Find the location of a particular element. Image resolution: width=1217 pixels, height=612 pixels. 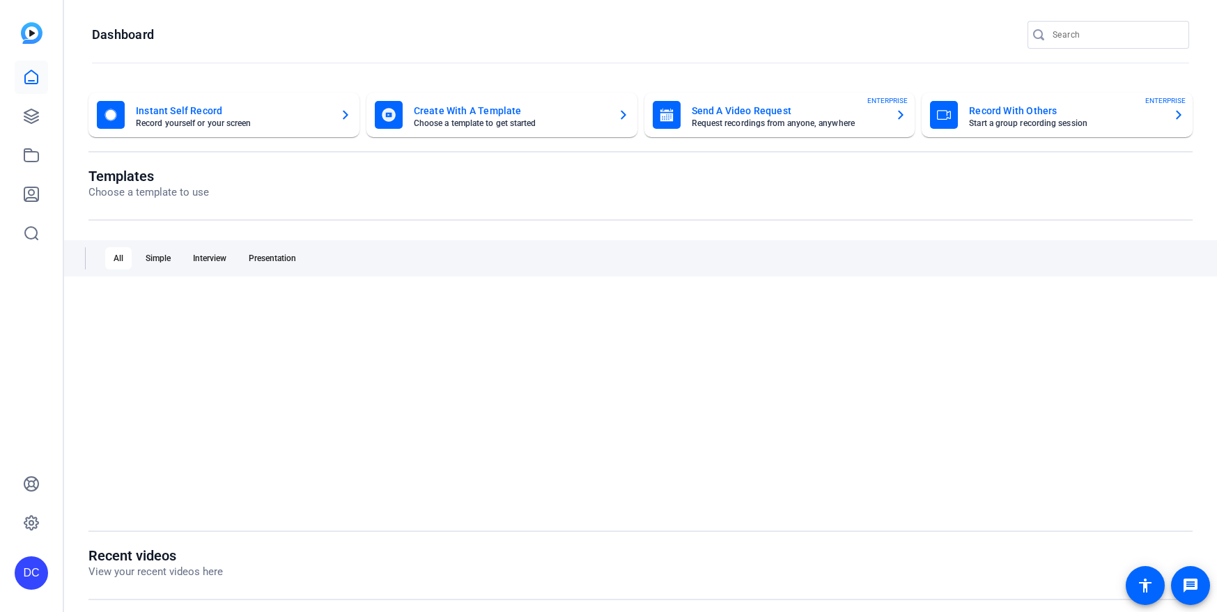

mat-card-title: Create With A Template is located at coordinates (510, 111).